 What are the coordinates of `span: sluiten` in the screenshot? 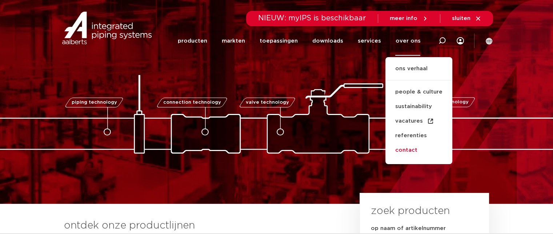 It's located at (461, 18).